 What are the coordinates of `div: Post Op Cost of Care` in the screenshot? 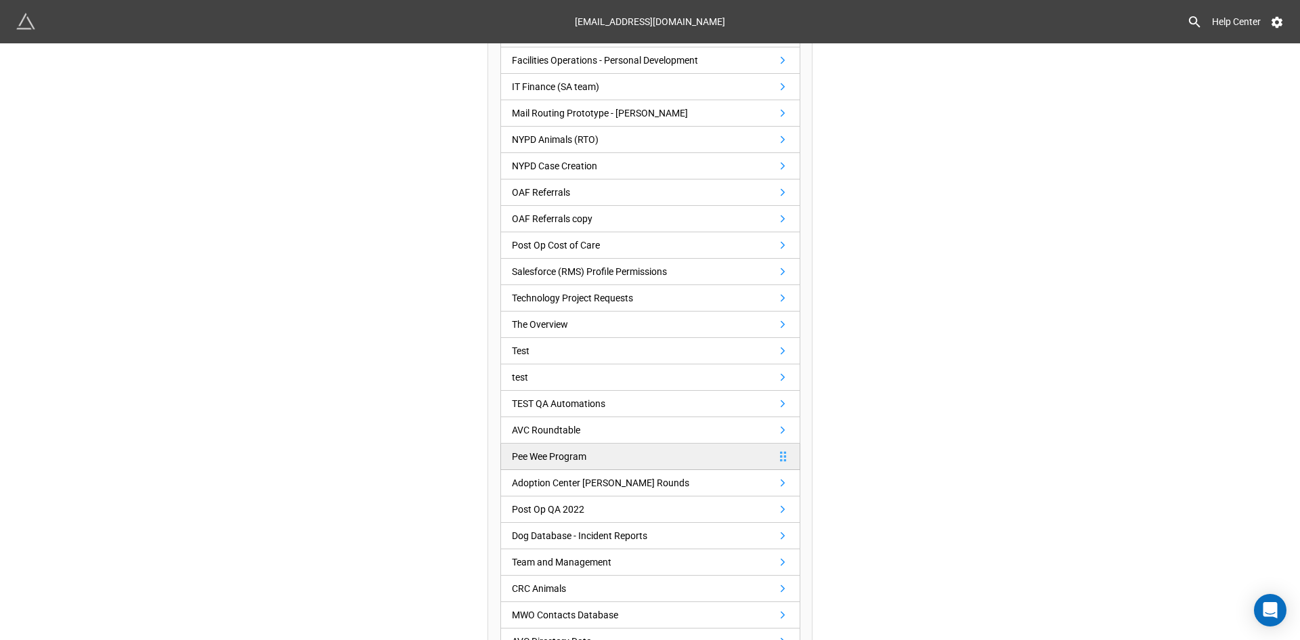 It's located at (556, 245).